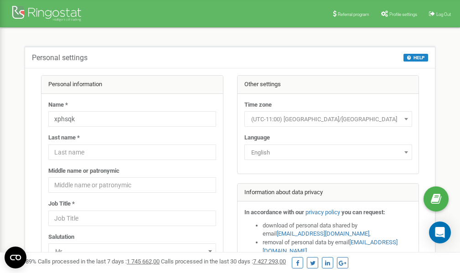 This screenshot has height=273, width=460. I want to click on input: Last name, so click(132, 152).